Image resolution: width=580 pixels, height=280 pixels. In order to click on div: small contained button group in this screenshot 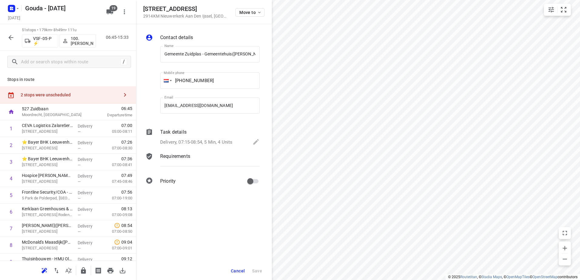, I will do `click(557, 10)`.